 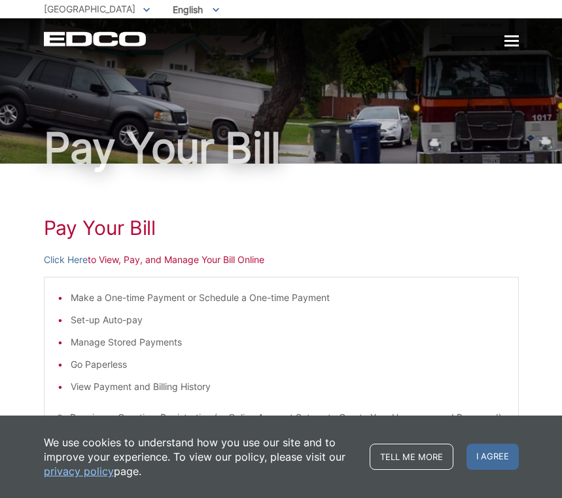 I want to click on p: * Requires a One-time Registration (or Online Account Set-up to Create Your Username and Password), so click(x=281, y=417).